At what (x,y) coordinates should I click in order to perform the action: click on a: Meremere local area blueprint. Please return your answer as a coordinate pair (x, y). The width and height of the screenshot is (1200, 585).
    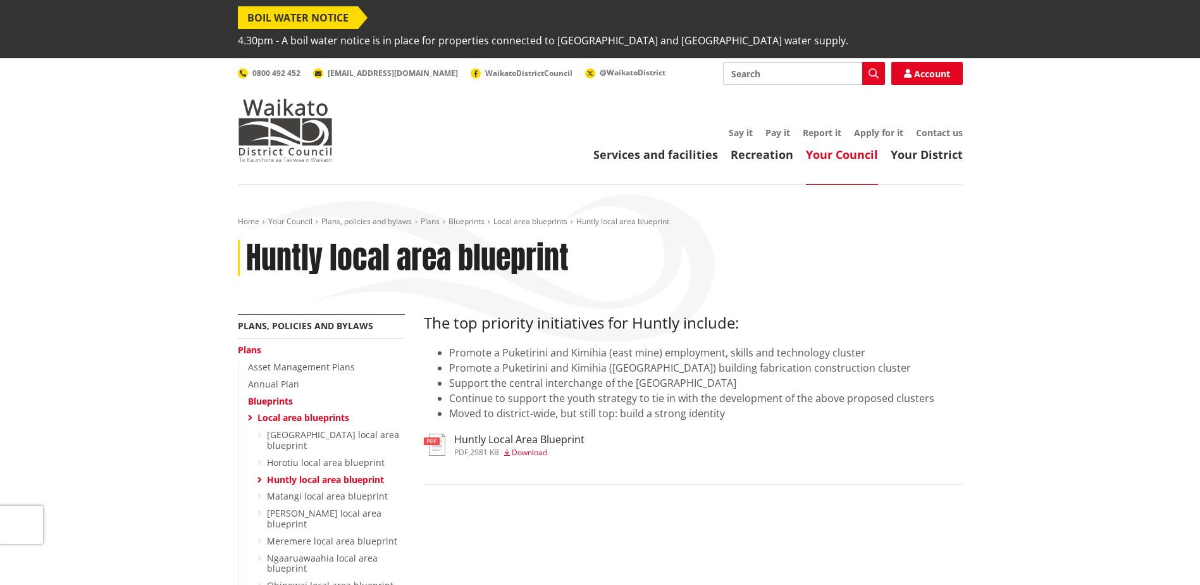
    Looking at the image, I should click on (332, 540).